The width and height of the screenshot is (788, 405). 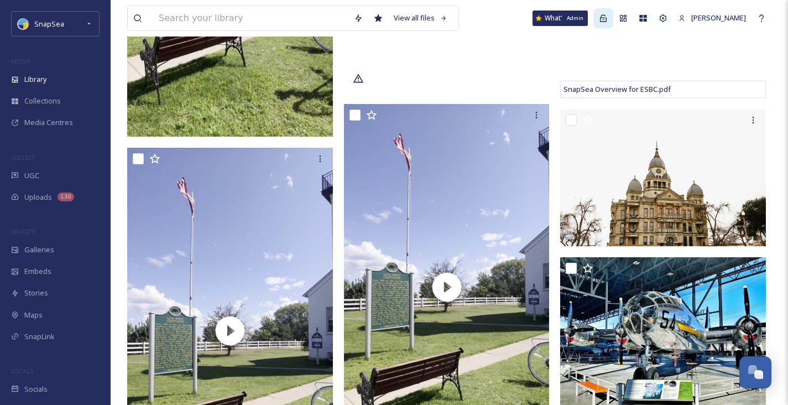 What do you see at coordinates (22, 370) in the screenshot?
I see `span: SOCIALS` at bounding box center [22, 370].